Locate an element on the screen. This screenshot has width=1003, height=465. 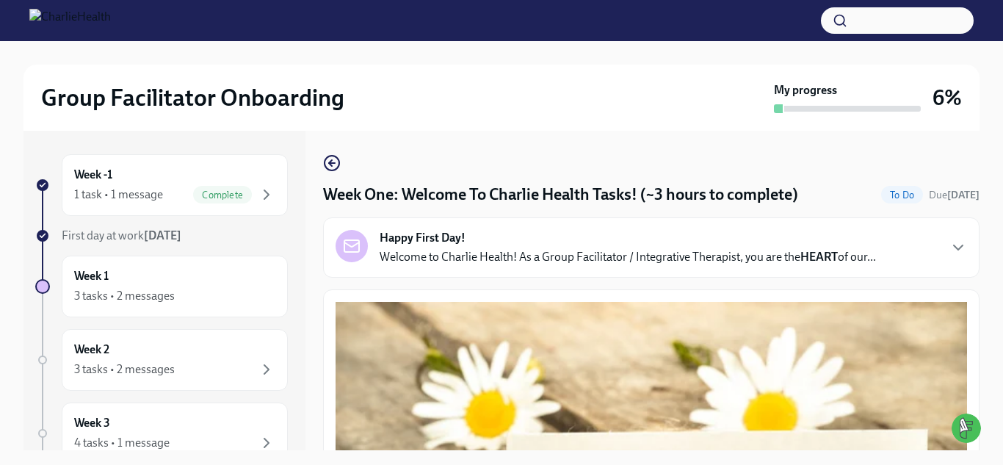
div: 4 tasks • 1 message is located at coordinates (122, 443).